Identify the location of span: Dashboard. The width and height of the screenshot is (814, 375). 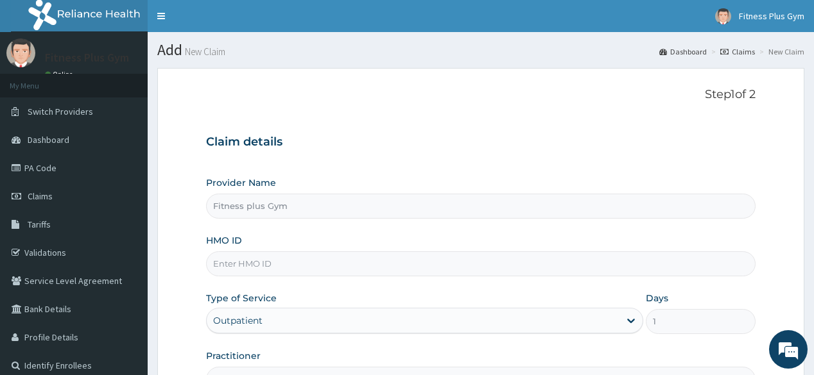
(48, 140).